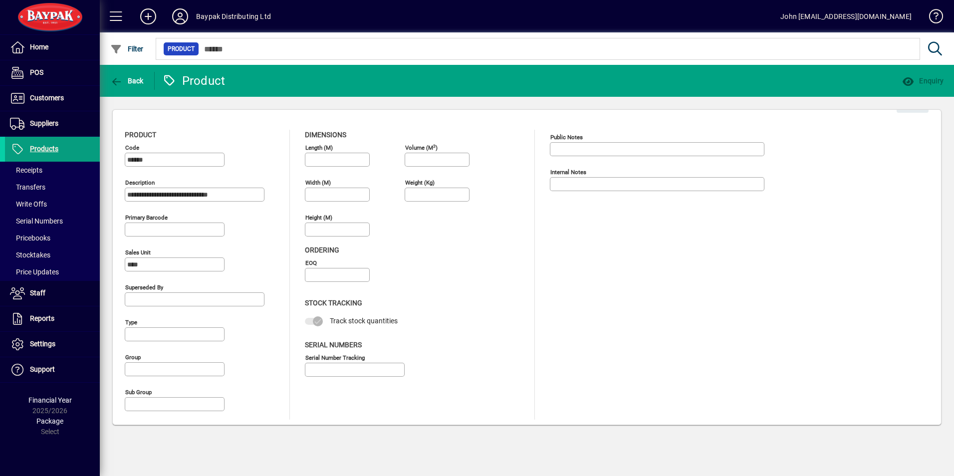 The height and width of the screenshot is (476, 954). What do you see at coordinates (127, 49) in the screenshot?
I see `button: Filter` at bounding box center [127, 49].